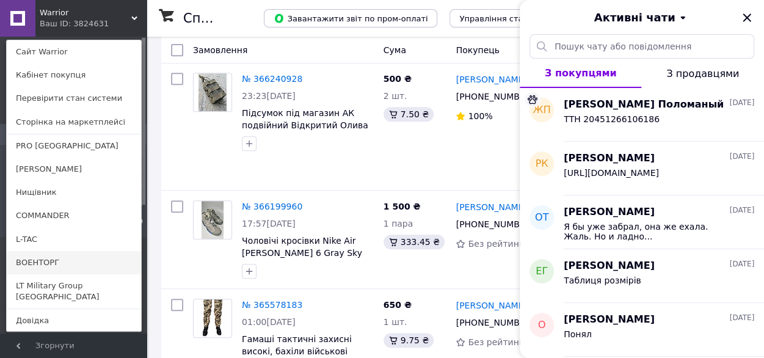  What do you see at coordinates (397, 79) in the screenshot?
I see `span: 500 ₴` at bounding box center [397, 79].